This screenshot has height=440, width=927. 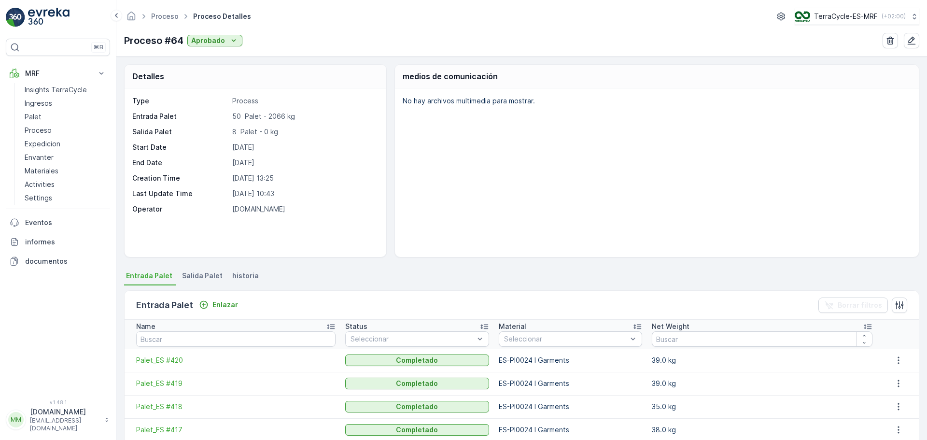 What do you see at coordinates (304, 116) in the screenshot?
I see `p: 50 Palet - 2066 kg` at bounding box center [304, 116].